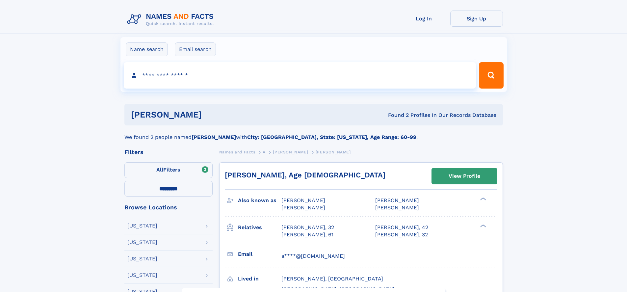 Image resolution: width=627 pixels, height=292 pixels. What do you see at coordinates (264, 152) in the screenshot?
I see `a: A` at bounding box center [264, 152].